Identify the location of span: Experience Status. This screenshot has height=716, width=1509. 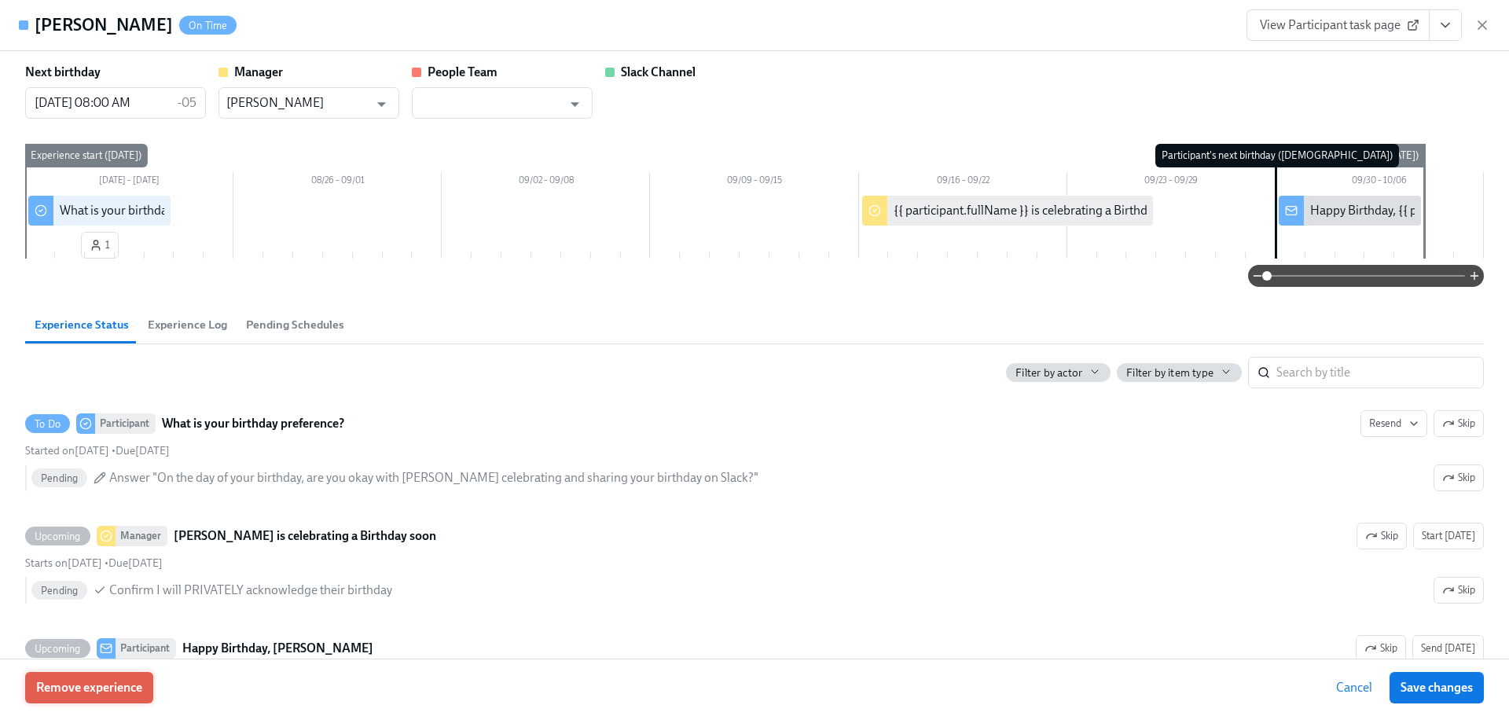
(82, 325).